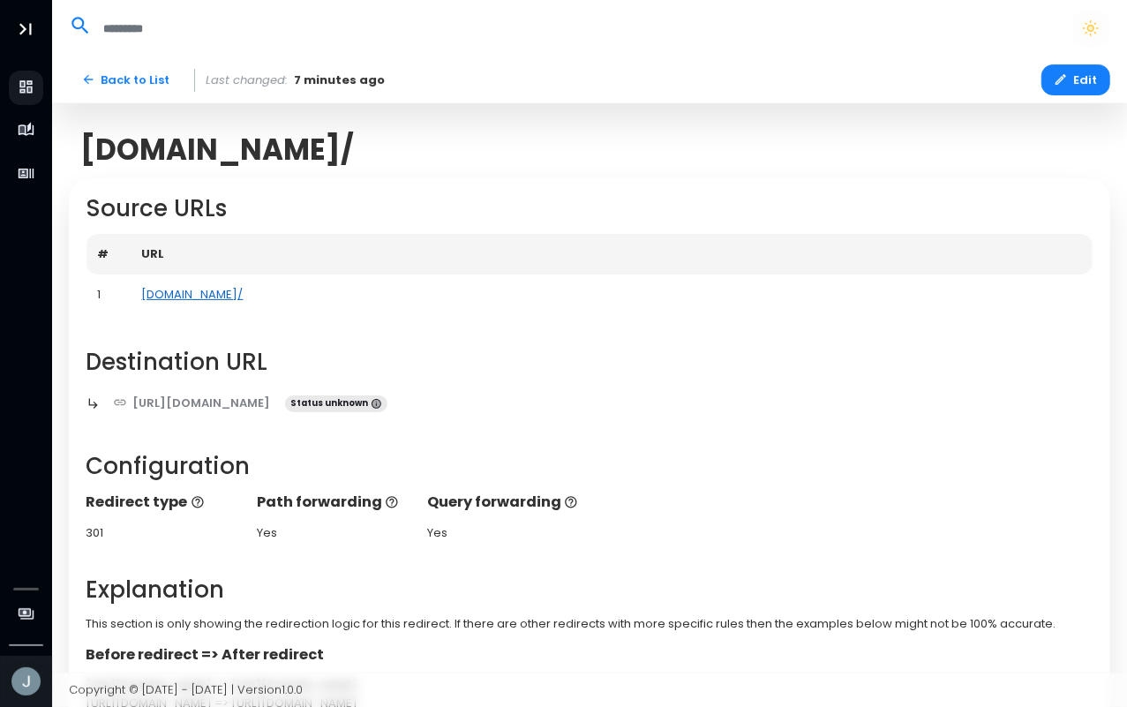  What do you see at coordinates (336, 404) in the screenshot?
I see `span: Status unknown` at bounding box center [336, 404].